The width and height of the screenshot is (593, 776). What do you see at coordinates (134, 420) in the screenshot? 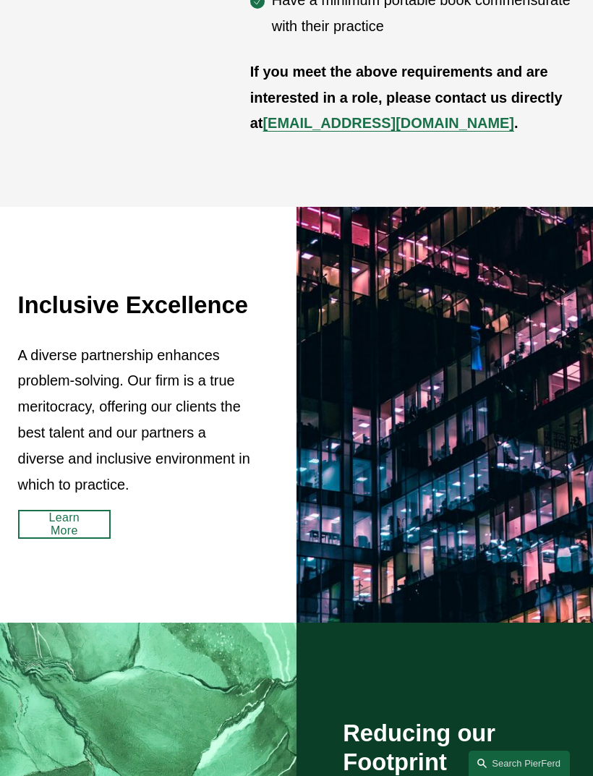
I see `p: A diverse partnership enhances problem-solving. Our firm is a true meritocracy, offering our clie...` at bounding box center [134, 420].